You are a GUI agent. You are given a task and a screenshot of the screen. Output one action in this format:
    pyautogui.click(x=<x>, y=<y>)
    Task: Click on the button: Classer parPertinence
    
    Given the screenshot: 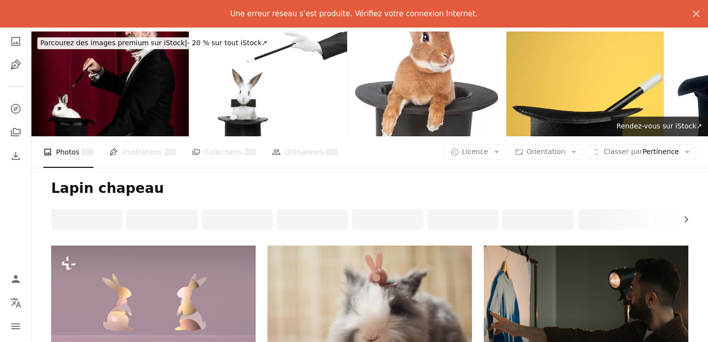 What is the action you would take?
    pyautogui.click(x=641, y=152)
    